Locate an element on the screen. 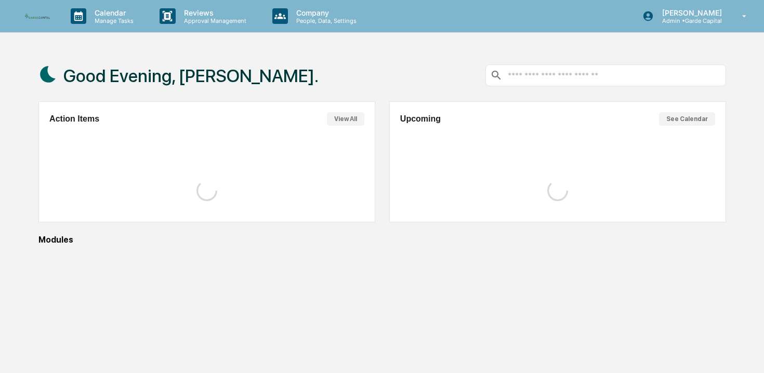 The height and width of the screenshot is (373, 764). a: See Calendar is located at coordinates (687, 119).